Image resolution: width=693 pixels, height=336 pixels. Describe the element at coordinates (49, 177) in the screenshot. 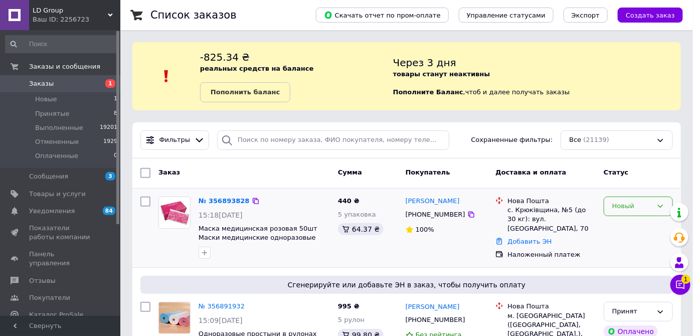

I see `span: Сообщения` at that location.